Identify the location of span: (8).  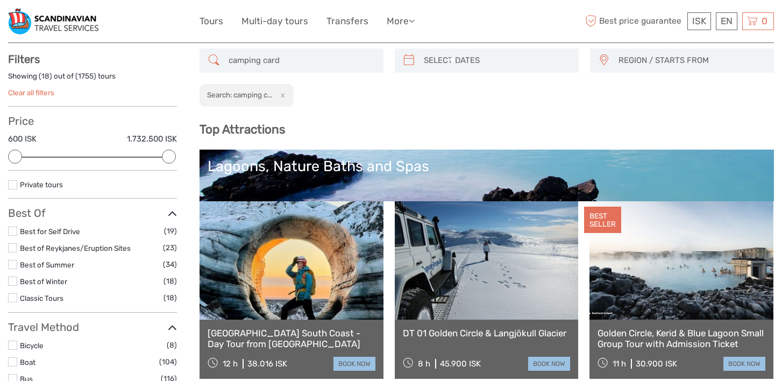
(171, 345).